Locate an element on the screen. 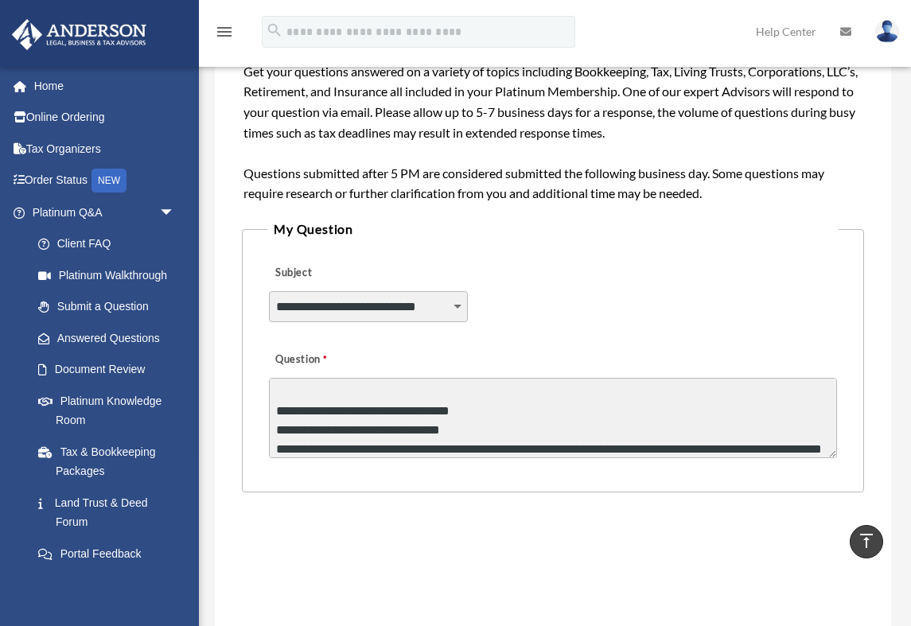 This screenshot has height=626, width=911. a: Tax Organizers is located at coordinates (105, 149).